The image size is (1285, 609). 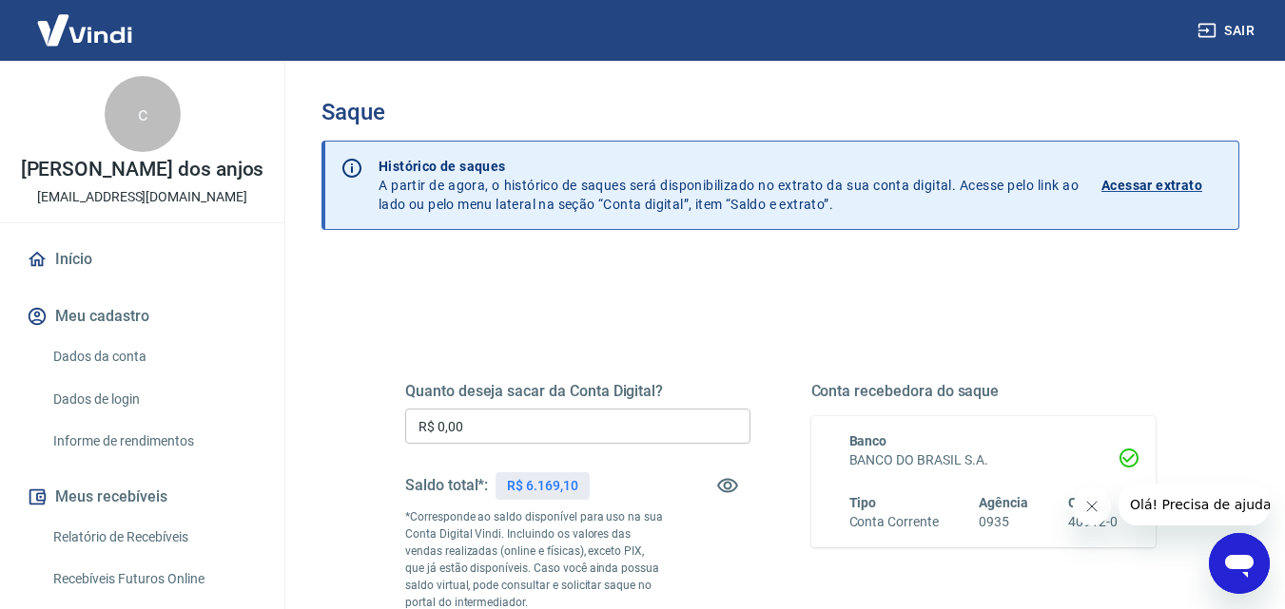 I want to click on button: Sair, so click(x=1228, y=30).